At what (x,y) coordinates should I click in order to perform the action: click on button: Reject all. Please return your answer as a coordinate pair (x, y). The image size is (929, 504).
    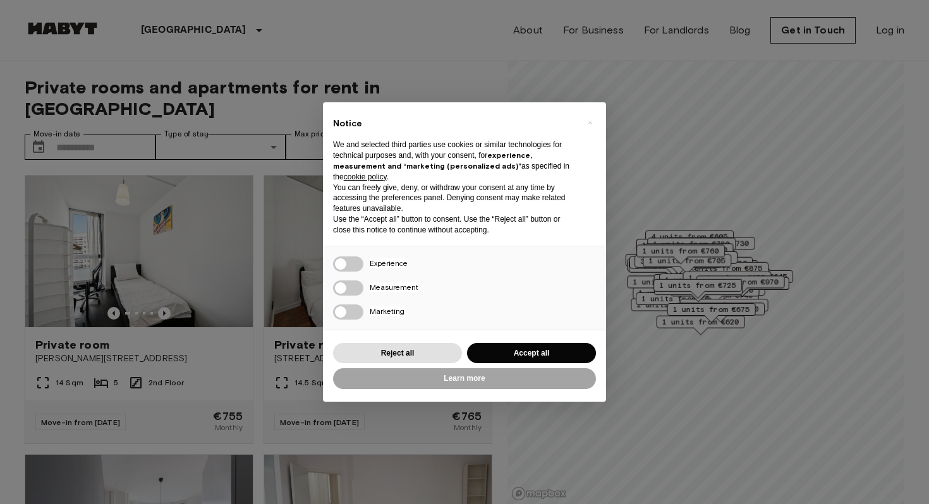
    Looking at the image, I should click on (398, 353).